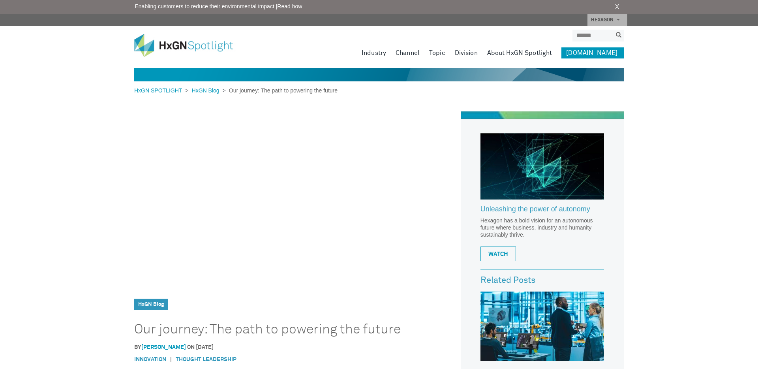  What do you see at coordinates (290, 6) in the screenshot?
I see `a: Read how` at bounding box center [290, 6].